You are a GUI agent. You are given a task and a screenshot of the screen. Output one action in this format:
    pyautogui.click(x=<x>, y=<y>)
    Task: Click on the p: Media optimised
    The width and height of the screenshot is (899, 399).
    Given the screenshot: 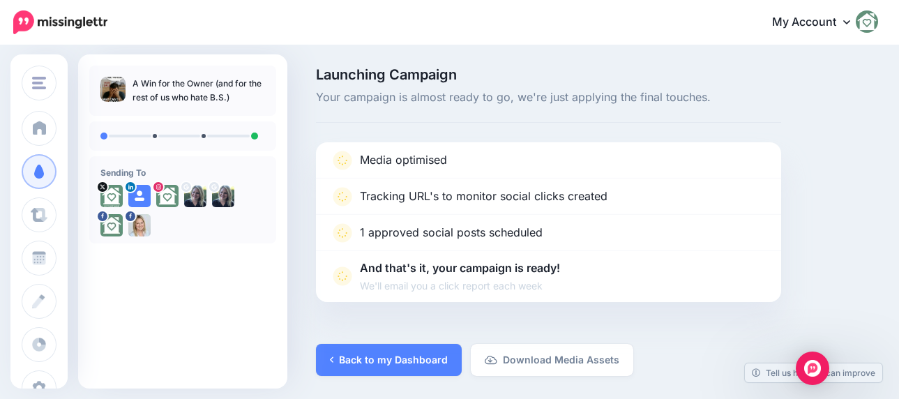 What is the action you would take?
    pyautogui.click(x=403, y=160)
    